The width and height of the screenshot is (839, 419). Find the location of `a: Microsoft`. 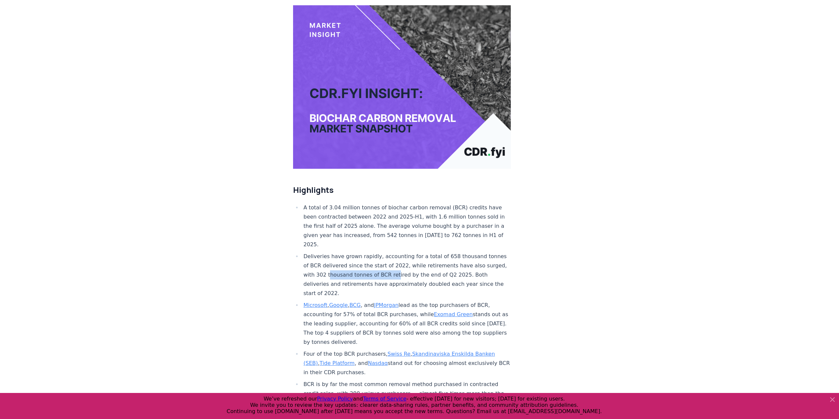

a: Microsoft is located at coordinates (316, 305).